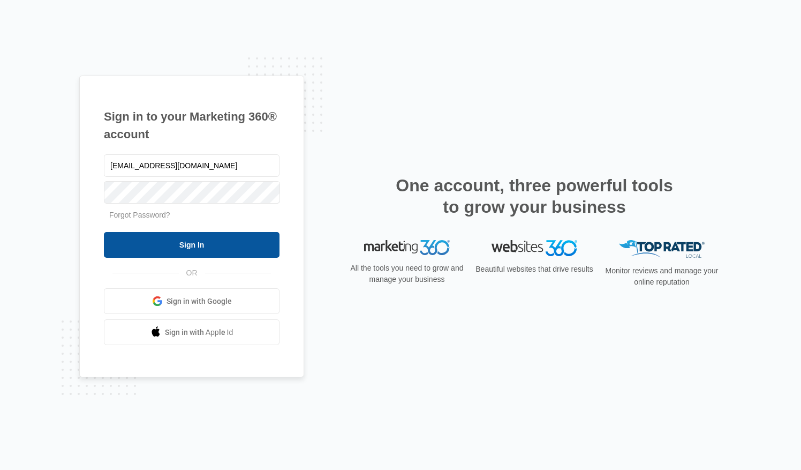 Image resolution: width=801 pixels, height=470 pixels. Describe the element at coordinates (407, 247) in the screenshot. I see `img: Marketing 360` at that location.